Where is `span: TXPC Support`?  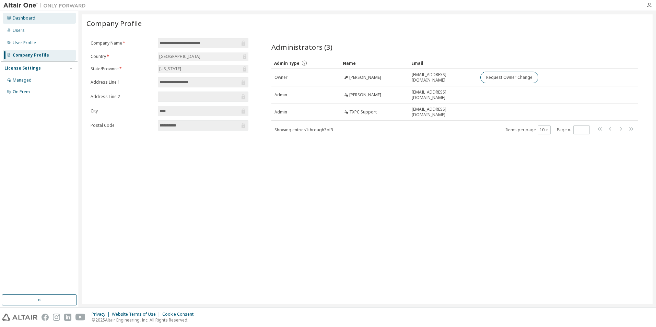
span: TXPC Support is located at coordinates (363, 112).